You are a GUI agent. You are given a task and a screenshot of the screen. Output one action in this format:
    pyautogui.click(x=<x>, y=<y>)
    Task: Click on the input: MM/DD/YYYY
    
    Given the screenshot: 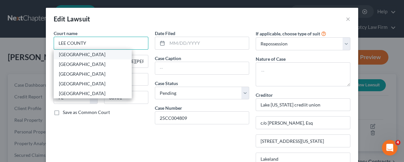 What is the action you would take?
    pyautogui.click(x=208, y=43)
    